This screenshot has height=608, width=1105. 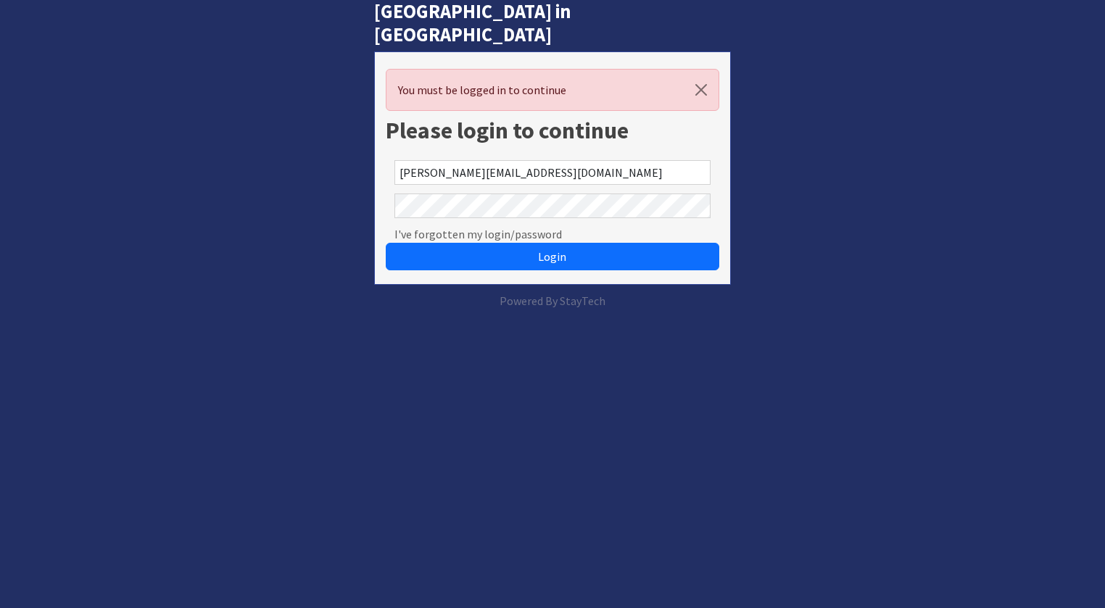 I want to click on h1: Please login to continue, so click(x=553, y=131).